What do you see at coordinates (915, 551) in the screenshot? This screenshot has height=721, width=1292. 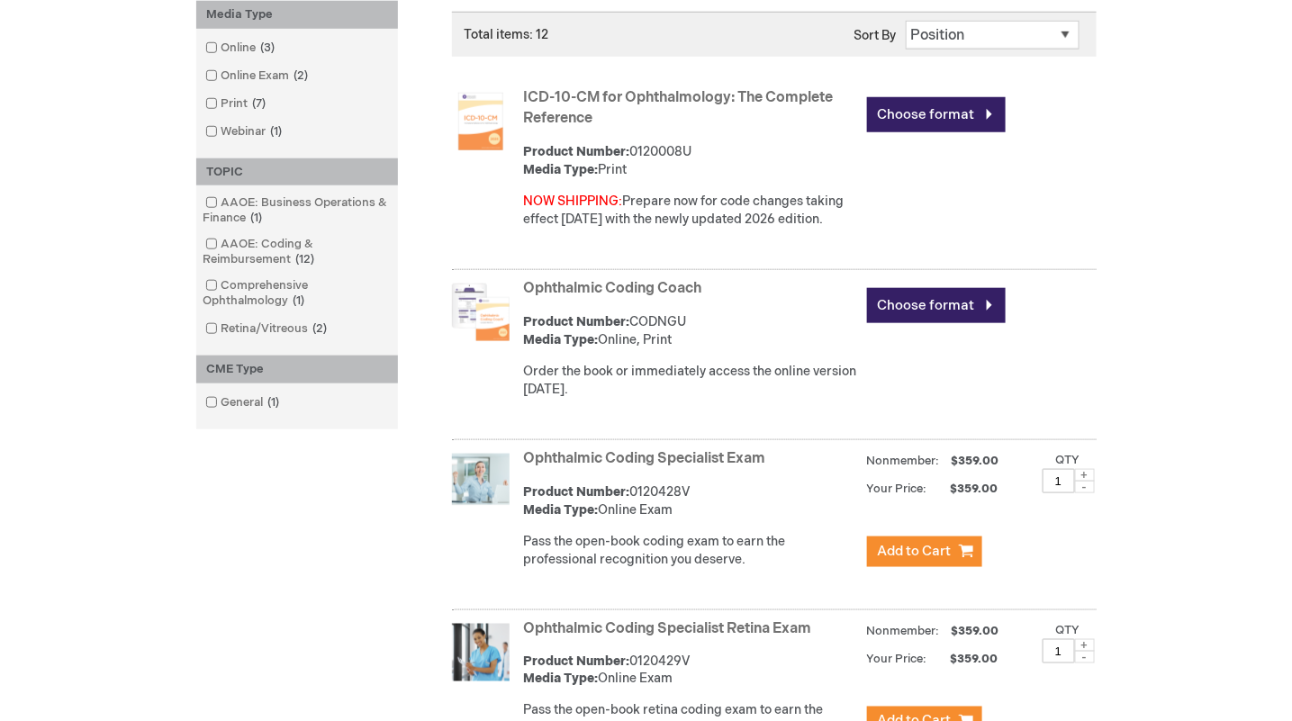 I see `span: Add to Cart` at bounding box center [915, 551].